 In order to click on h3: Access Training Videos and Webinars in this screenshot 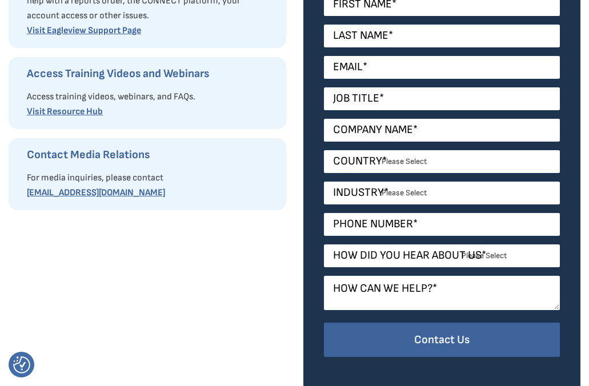, I will do `click(151, 74)`.